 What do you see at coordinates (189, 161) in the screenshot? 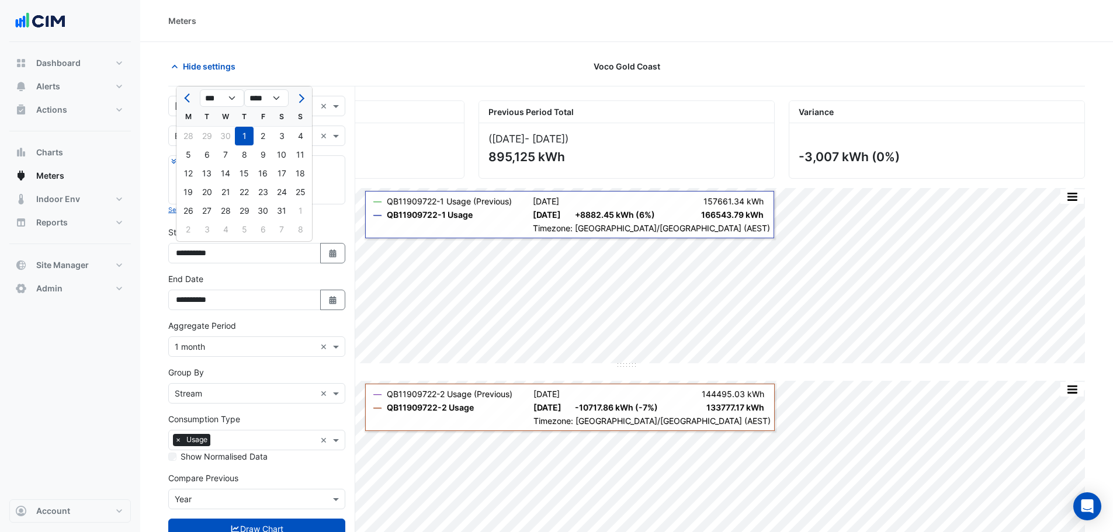
I see `button: Expand All` at bounding box center [189, 161].